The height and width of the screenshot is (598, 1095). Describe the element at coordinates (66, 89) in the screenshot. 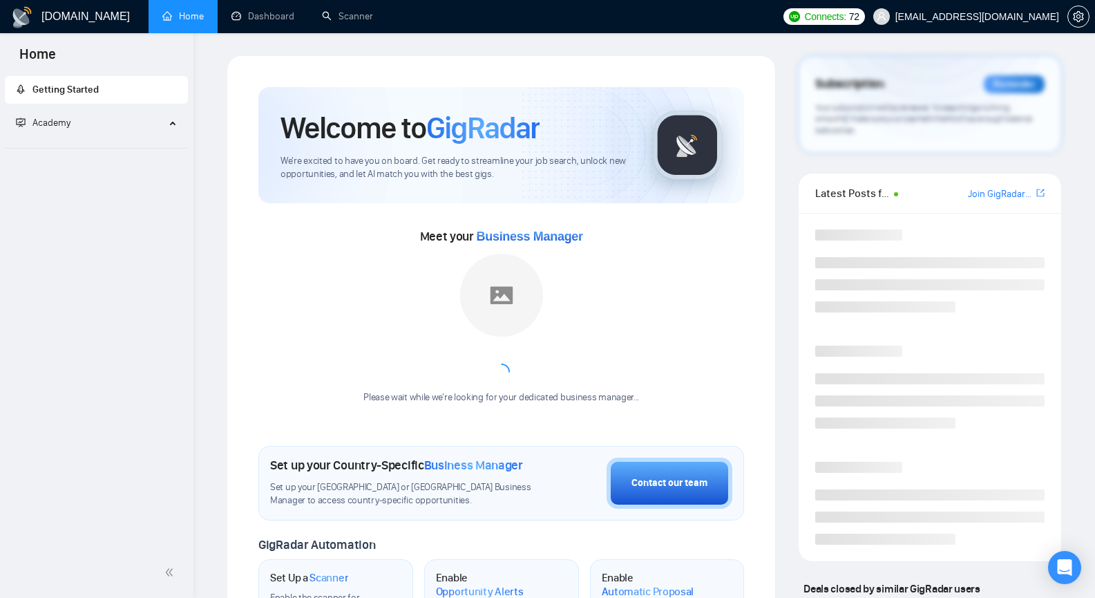

I see `span: Getting Started` at that location.